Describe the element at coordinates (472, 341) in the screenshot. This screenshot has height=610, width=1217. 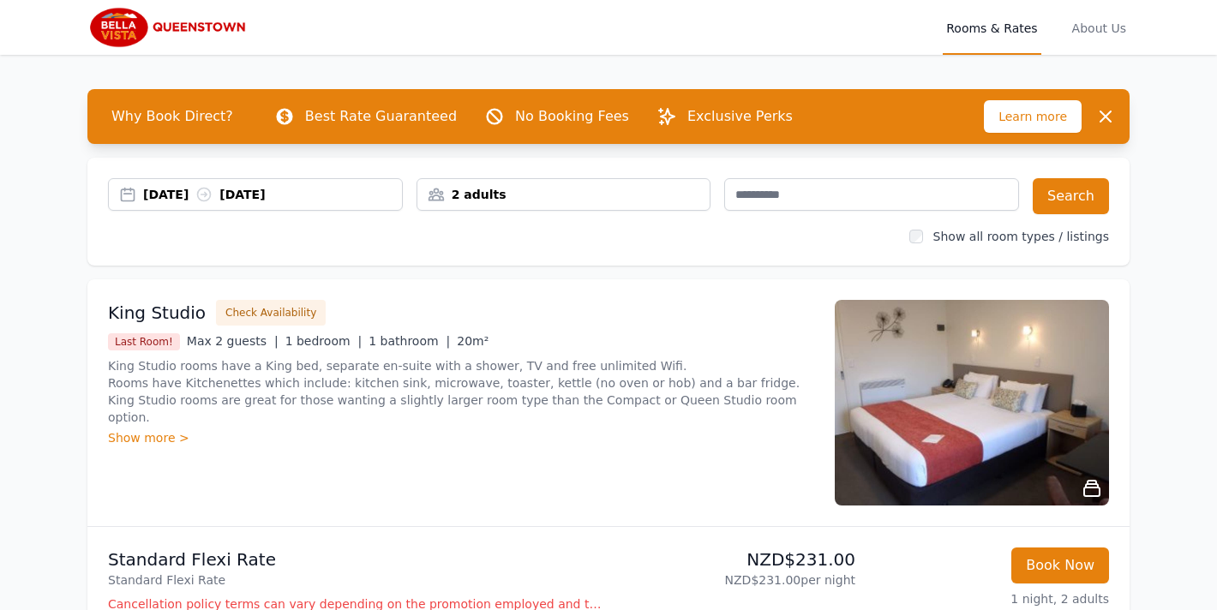
I see `span: 20m²` at that location.